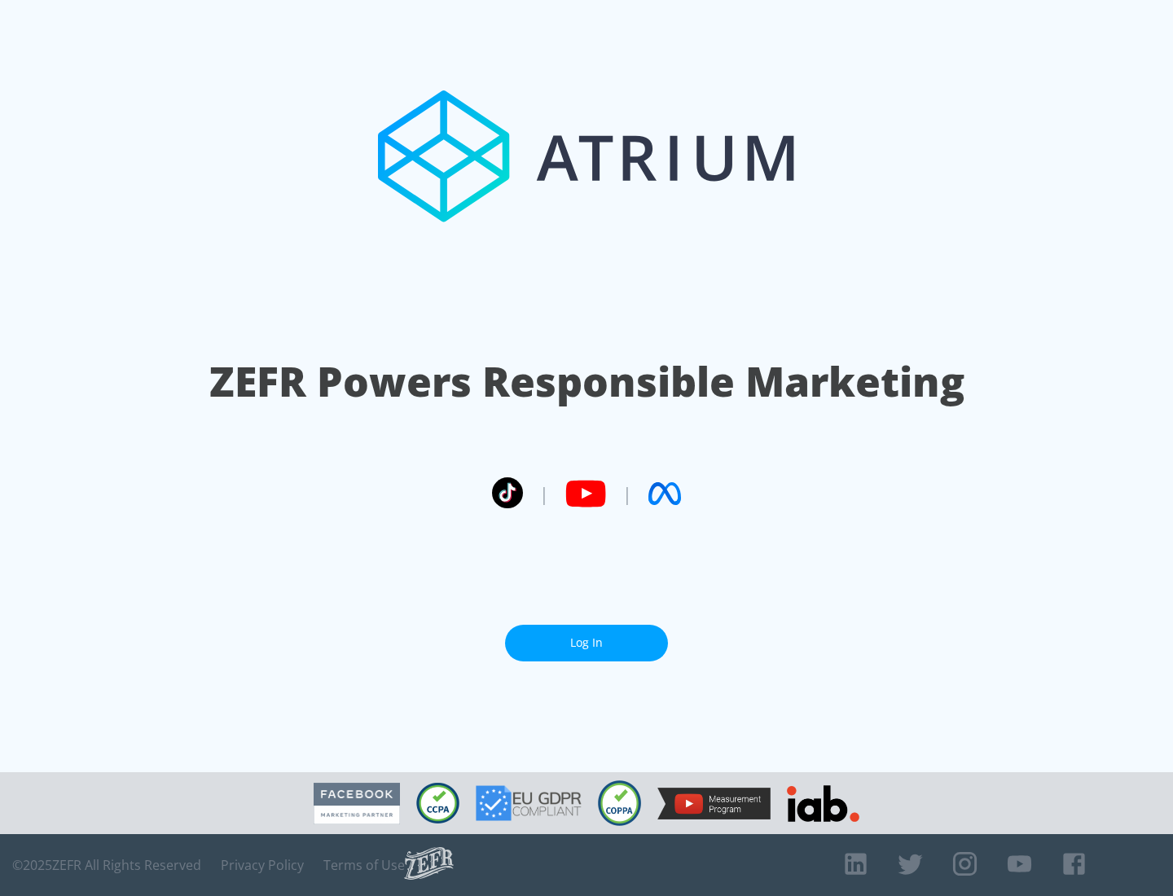 This screenshot has width=1173, height=896. I want to click on img: GDPR Compliant, so click(529, 803).